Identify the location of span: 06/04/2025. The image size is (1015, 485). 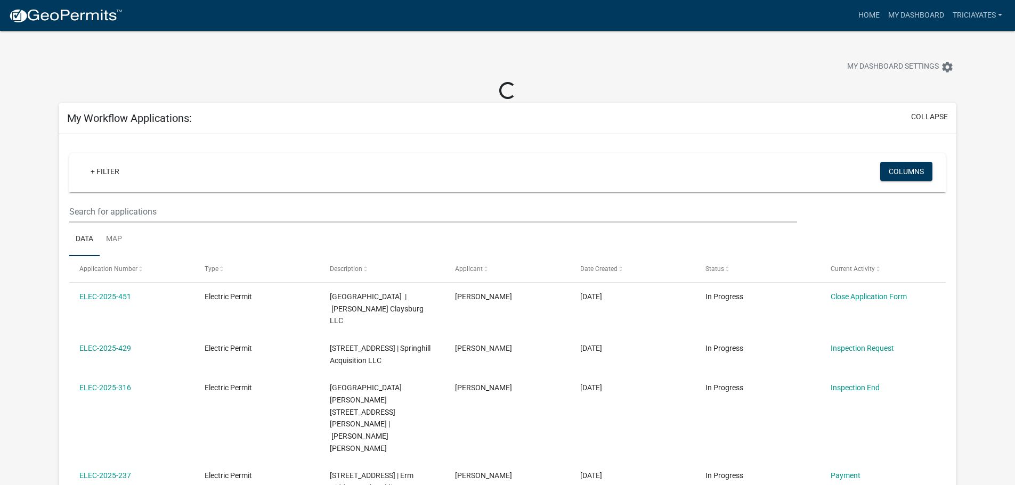
(591, 388).